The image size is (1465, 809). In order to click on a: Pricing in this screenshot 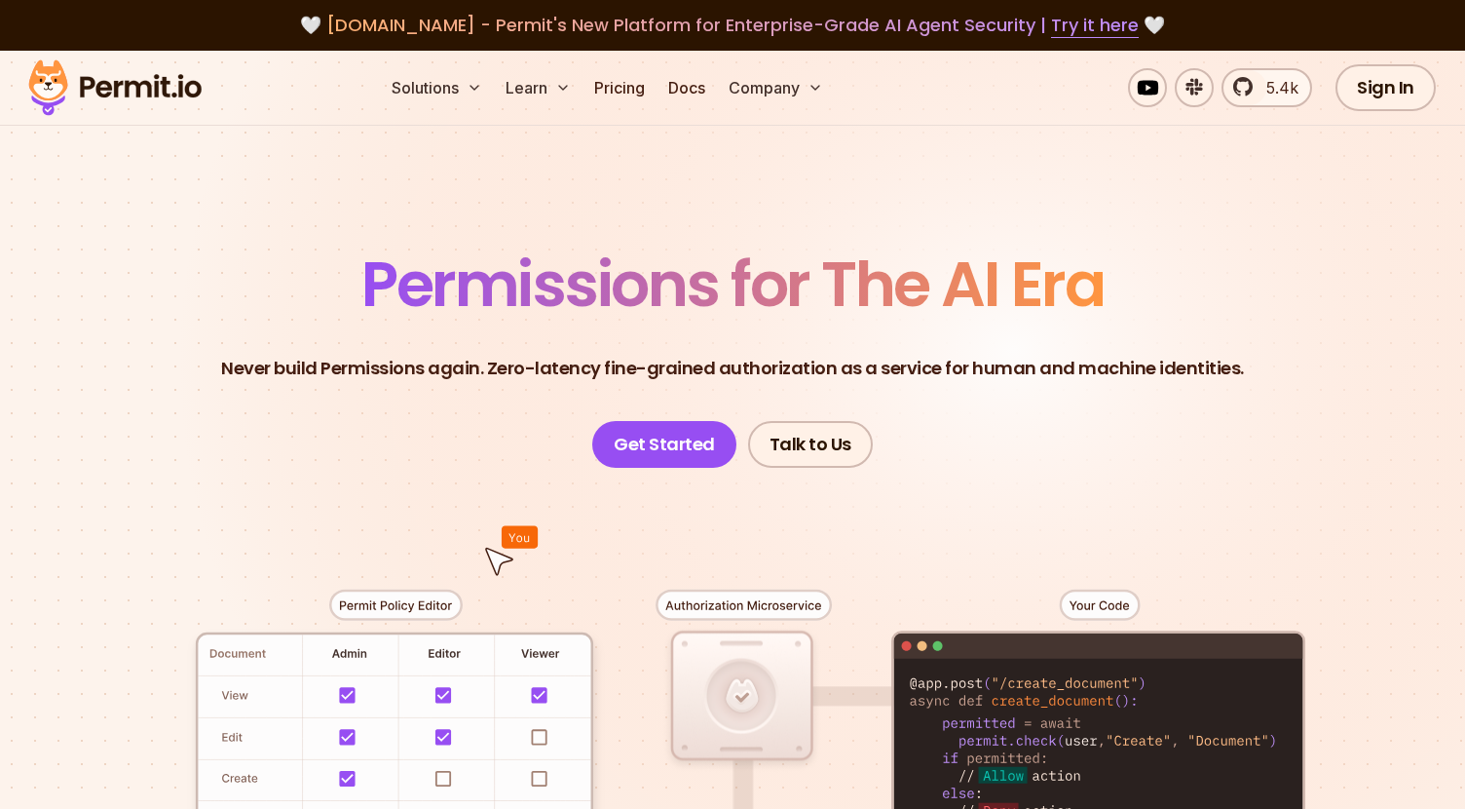, I will do `click(620, 88)`.